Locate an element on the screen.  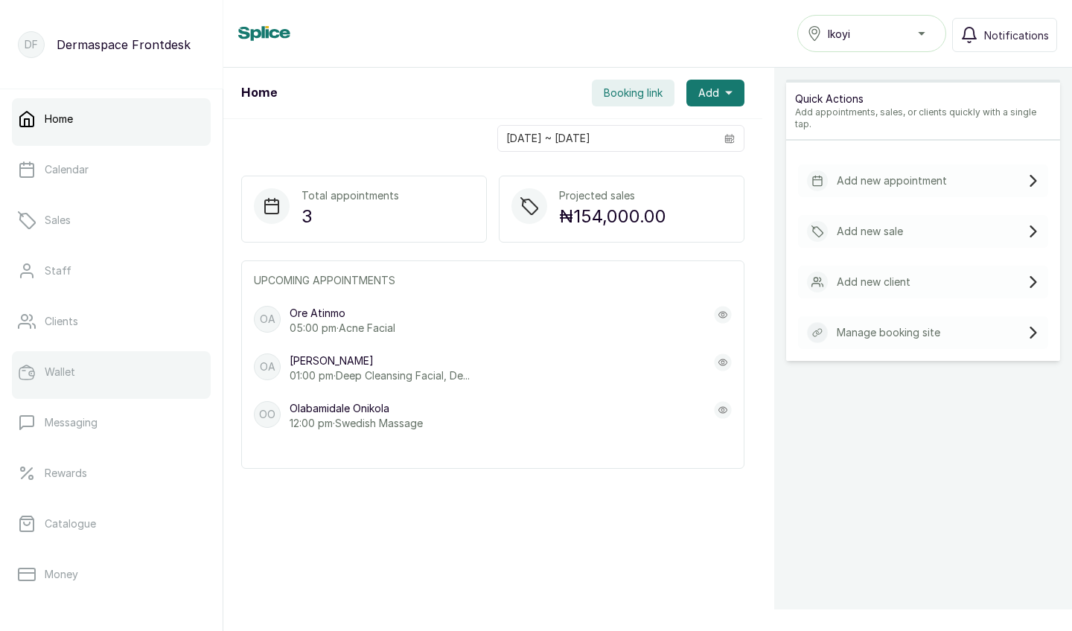
button: Booking link is located at coordinates (633, 93).